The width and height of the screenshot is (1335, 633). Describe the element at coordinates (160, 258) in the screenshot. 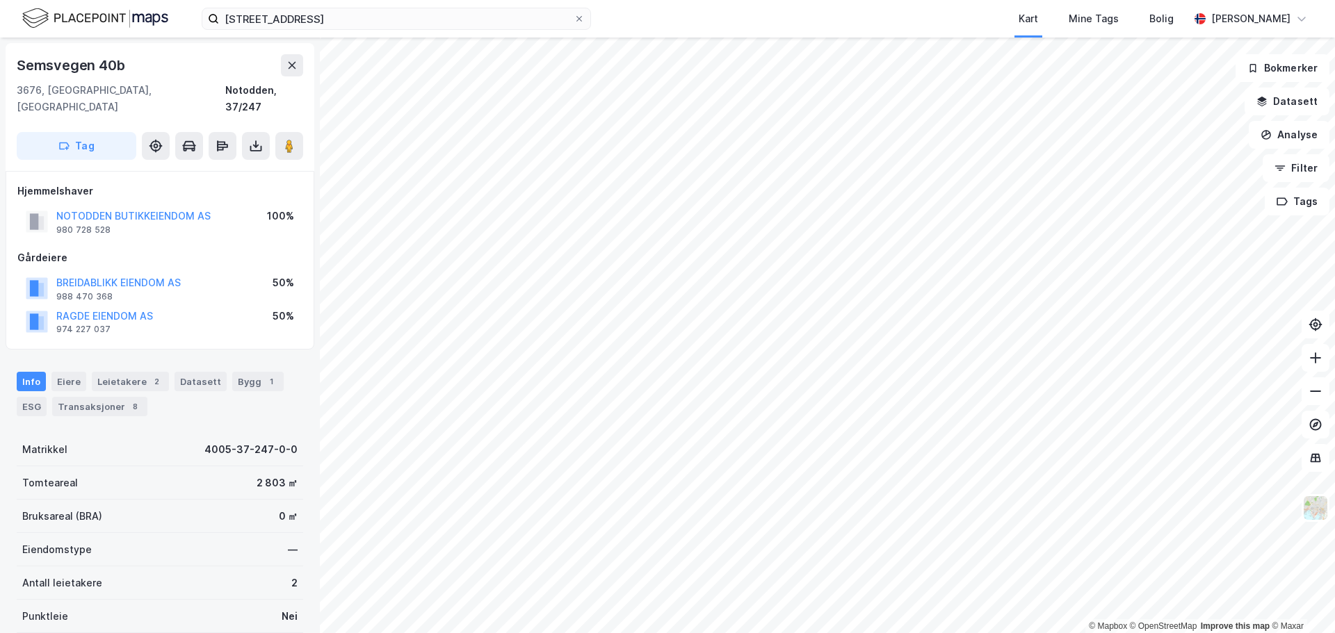

I see `div: Gårdeiere` at that location.